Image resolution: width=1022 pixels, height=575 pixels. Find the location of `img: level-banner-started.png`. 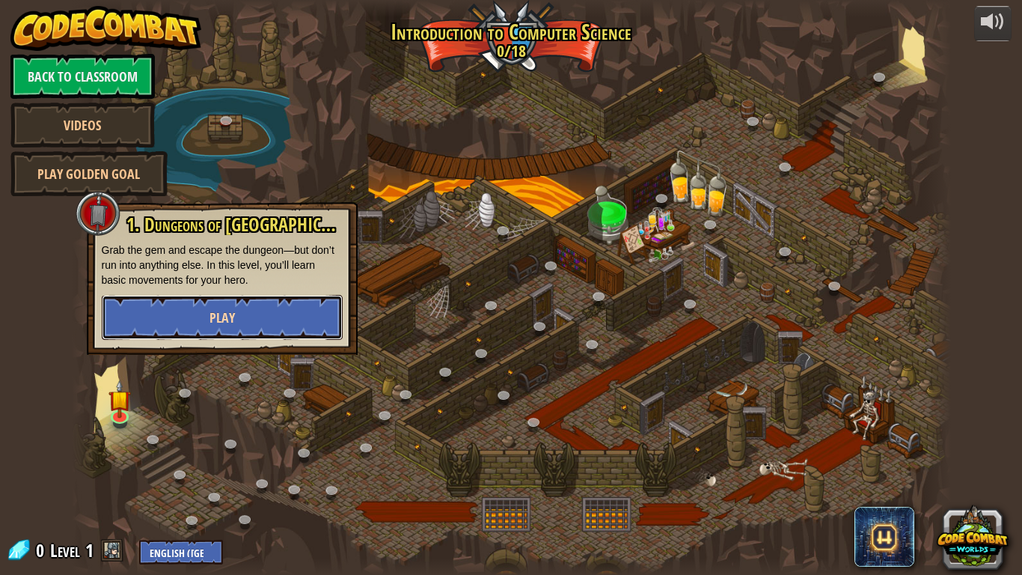

img: level-banner-started.png is located at coordinates (120, 398).